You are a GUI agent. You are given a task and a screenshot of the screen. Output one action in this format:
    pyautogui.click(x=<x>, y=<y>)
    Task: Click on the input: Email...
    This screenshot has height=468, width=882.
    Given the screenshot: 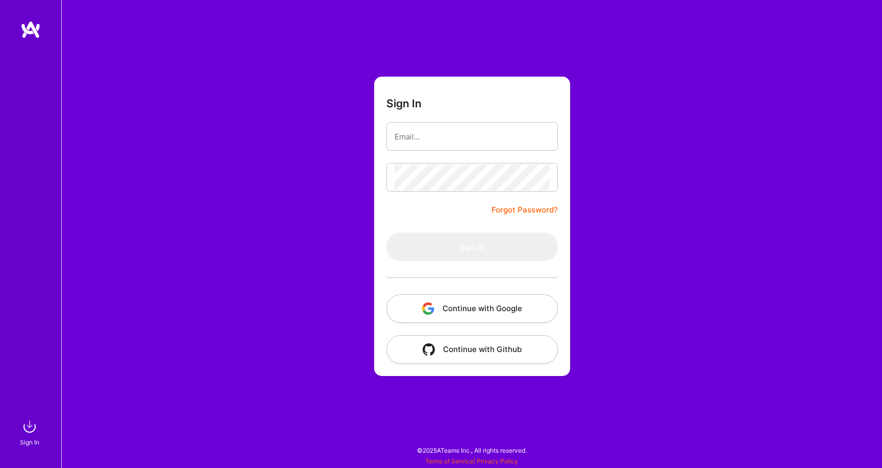 What is the action you would take?
    pyautogui.click(x=472, y=136)
    